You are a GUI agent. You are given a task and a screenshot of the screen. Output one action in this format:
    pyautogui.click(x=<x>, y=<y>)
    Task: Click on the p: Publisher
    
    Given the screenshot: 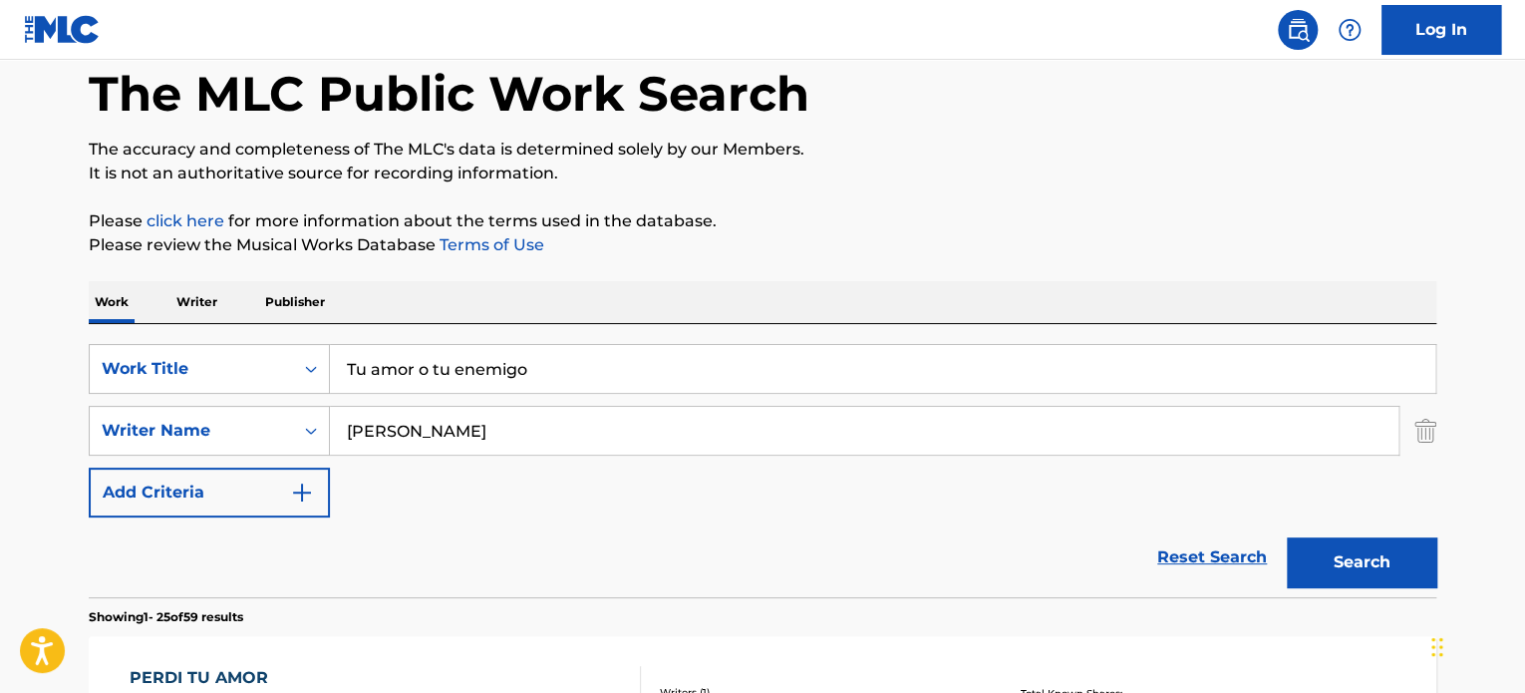 What is the action you would take?
    pyautogui.click(x=295, y=302)
    